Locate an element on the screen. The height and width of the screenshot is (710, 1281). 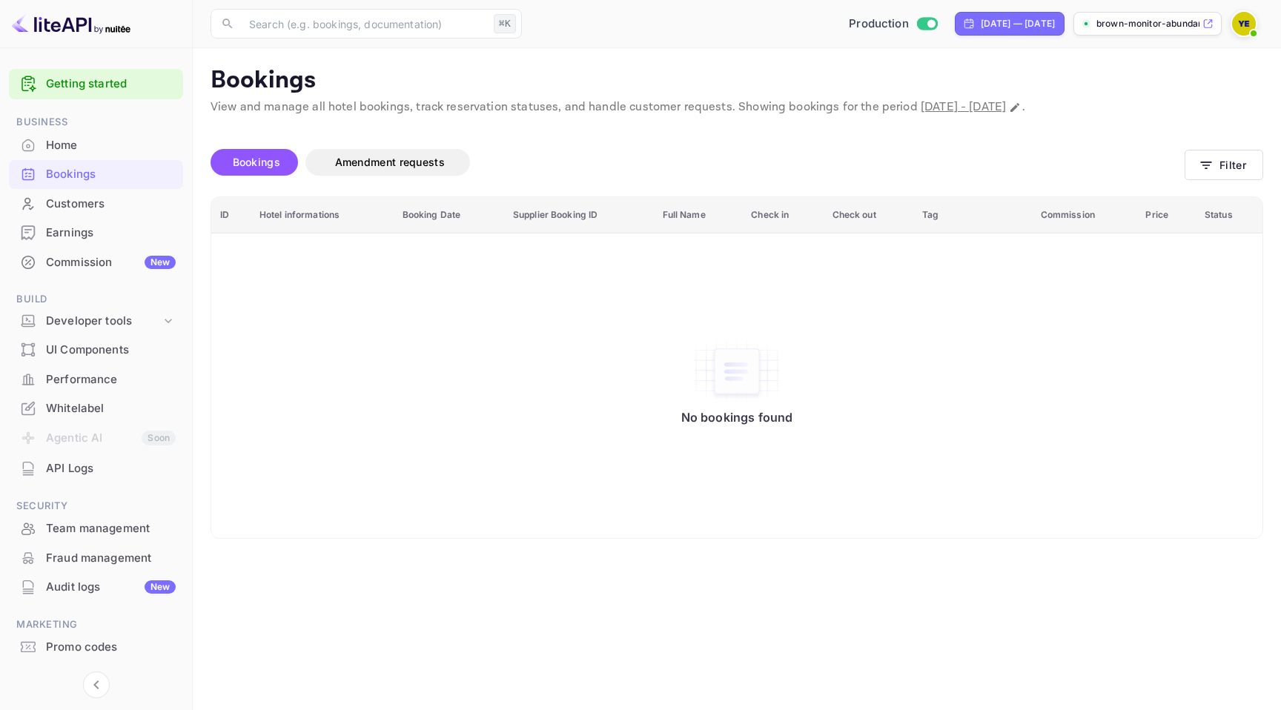
p: No bookings found is located at coordinates (737, 417).